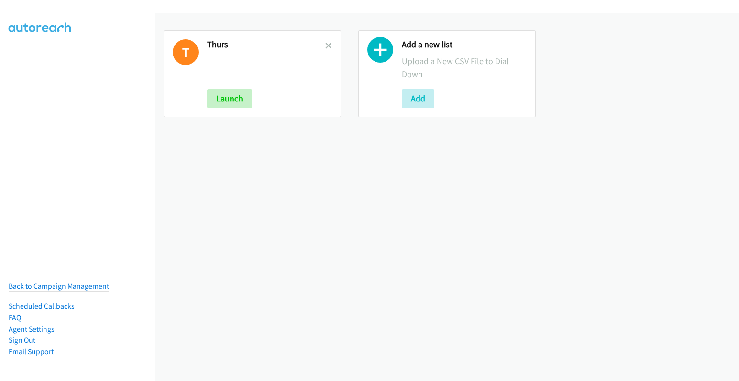 The image size is (739, 381). Describe the element at coordinates (186, 52) in the screenshot. I see `h1: T` at that location.